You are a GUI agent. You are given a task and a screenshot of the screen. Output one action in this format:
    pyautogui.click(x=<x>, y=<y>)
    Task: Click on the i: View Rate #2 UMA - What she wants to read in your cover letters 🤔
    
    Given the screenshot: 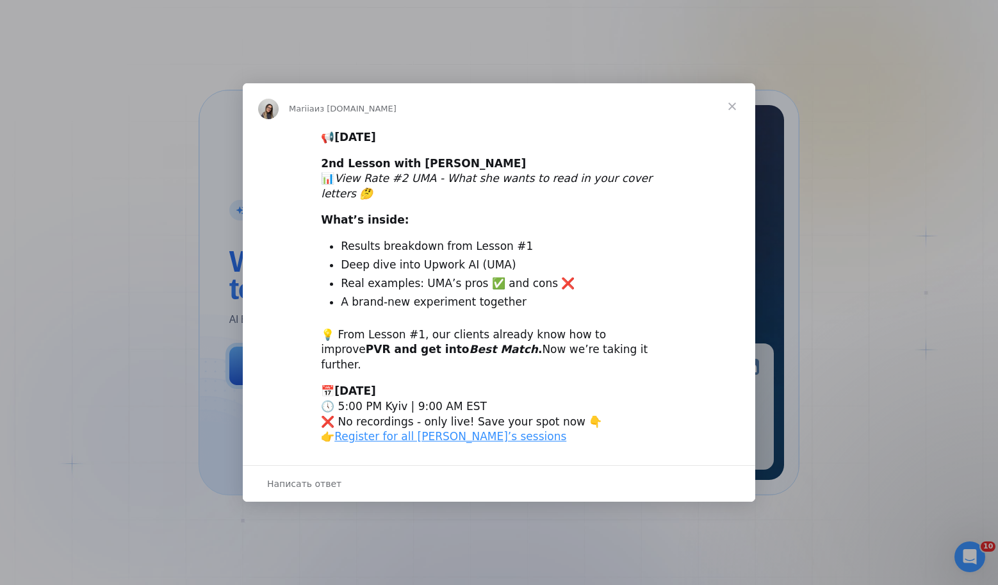 What is the action you would take?
    pyautogui.click(x=486, y=186)
    